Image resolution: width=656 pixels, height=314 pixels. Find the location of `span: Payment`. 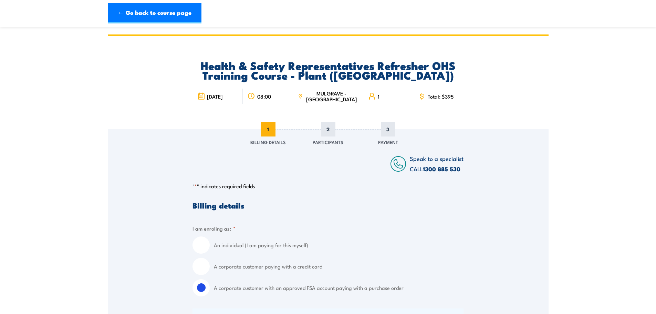

span: Payment is located at coordinates (388, 142).